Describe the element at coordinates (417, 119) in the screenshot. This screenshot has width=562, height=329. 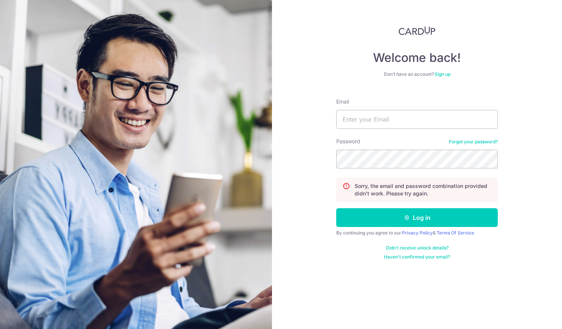
I see `input: Enter your Email` at that location.